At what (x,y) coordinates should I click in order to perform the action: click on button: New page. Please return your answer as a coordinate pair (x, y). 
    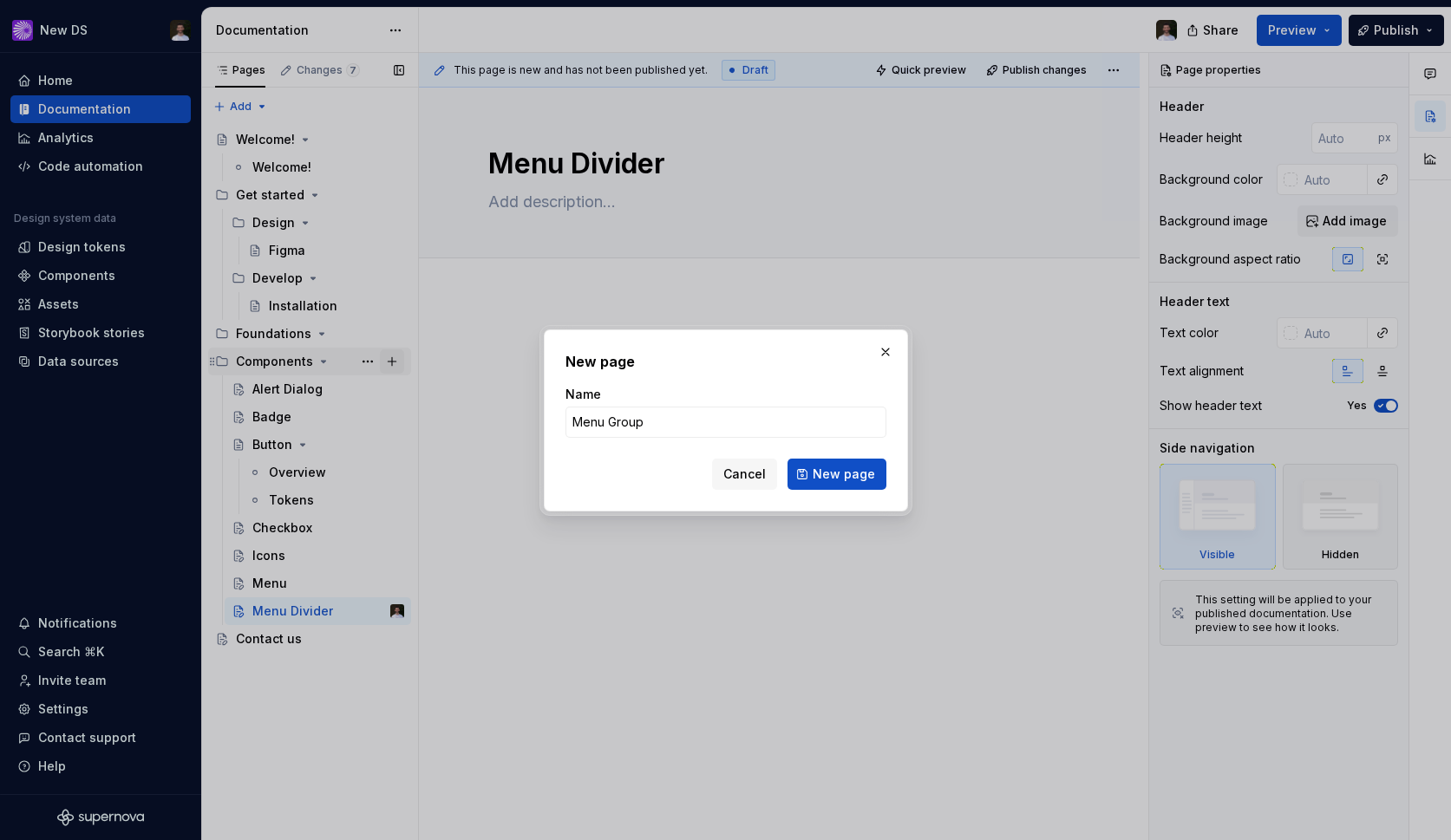
    Looking at the image, I should click on (837, 474).